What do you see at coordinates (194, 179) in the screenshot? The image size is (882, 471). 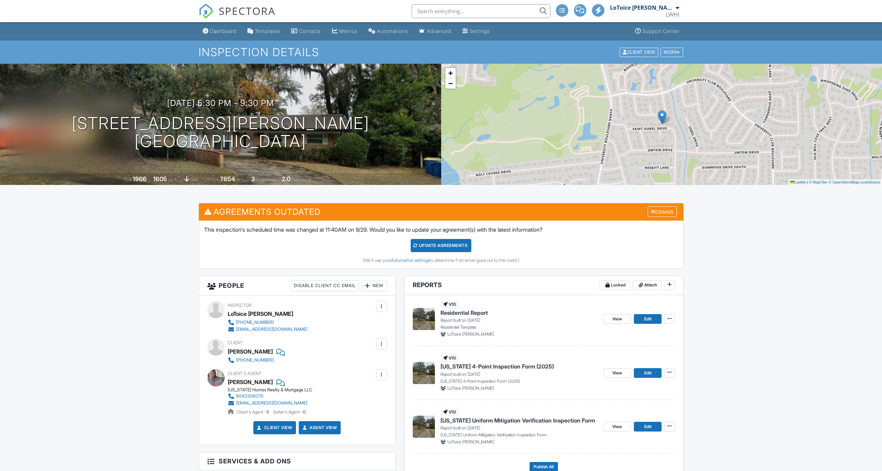 I see `span: slab` at bounding box center [194, 179].